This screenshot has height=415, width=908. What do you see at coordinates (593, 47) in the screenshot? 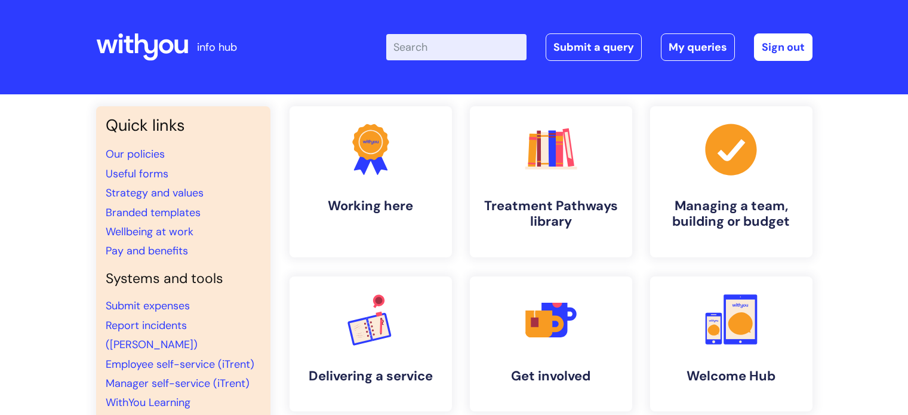
I see `a: Submit a query` at bounding box center [593, 47].